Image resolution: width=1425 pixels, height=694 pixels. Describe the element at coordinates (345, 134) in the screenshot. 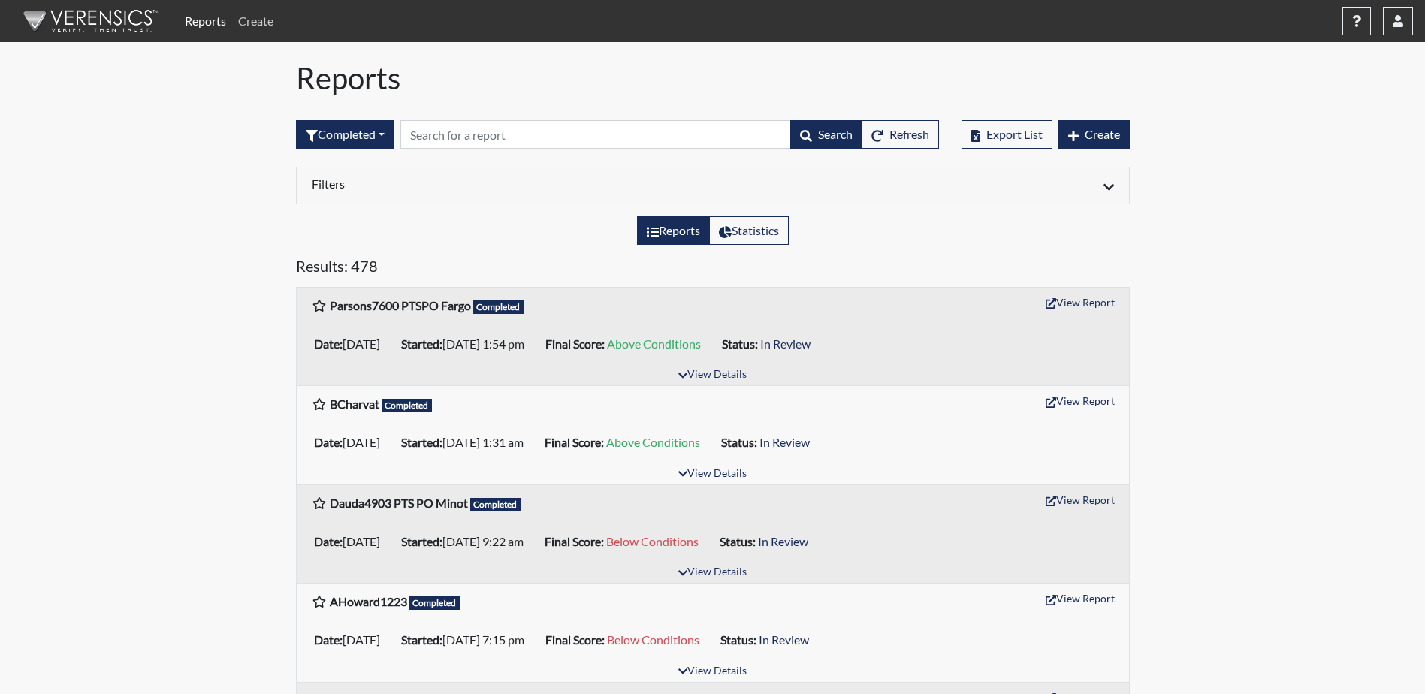

I see `div: Filter by interview status` at that location.